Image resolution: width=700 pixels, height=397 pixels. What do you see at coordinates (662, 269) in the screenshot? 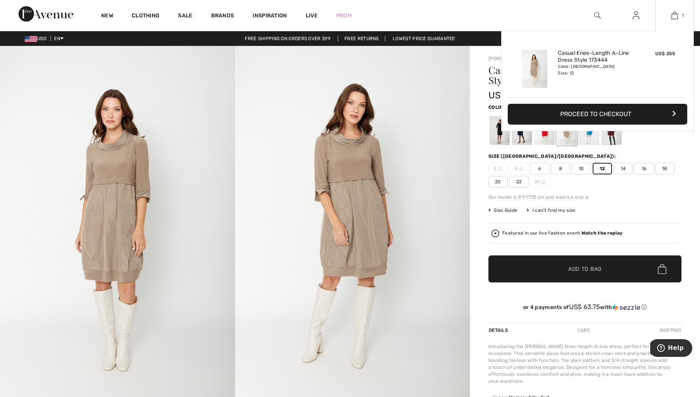
I see `img: Bag.svg` at bounding box center [662, 269].